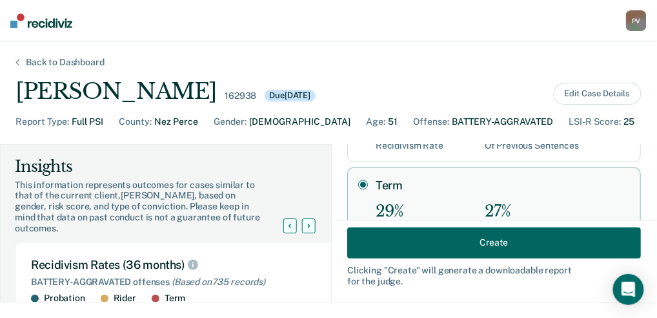  I want to click on span: (Based on 735 records ), so click(218, 281).